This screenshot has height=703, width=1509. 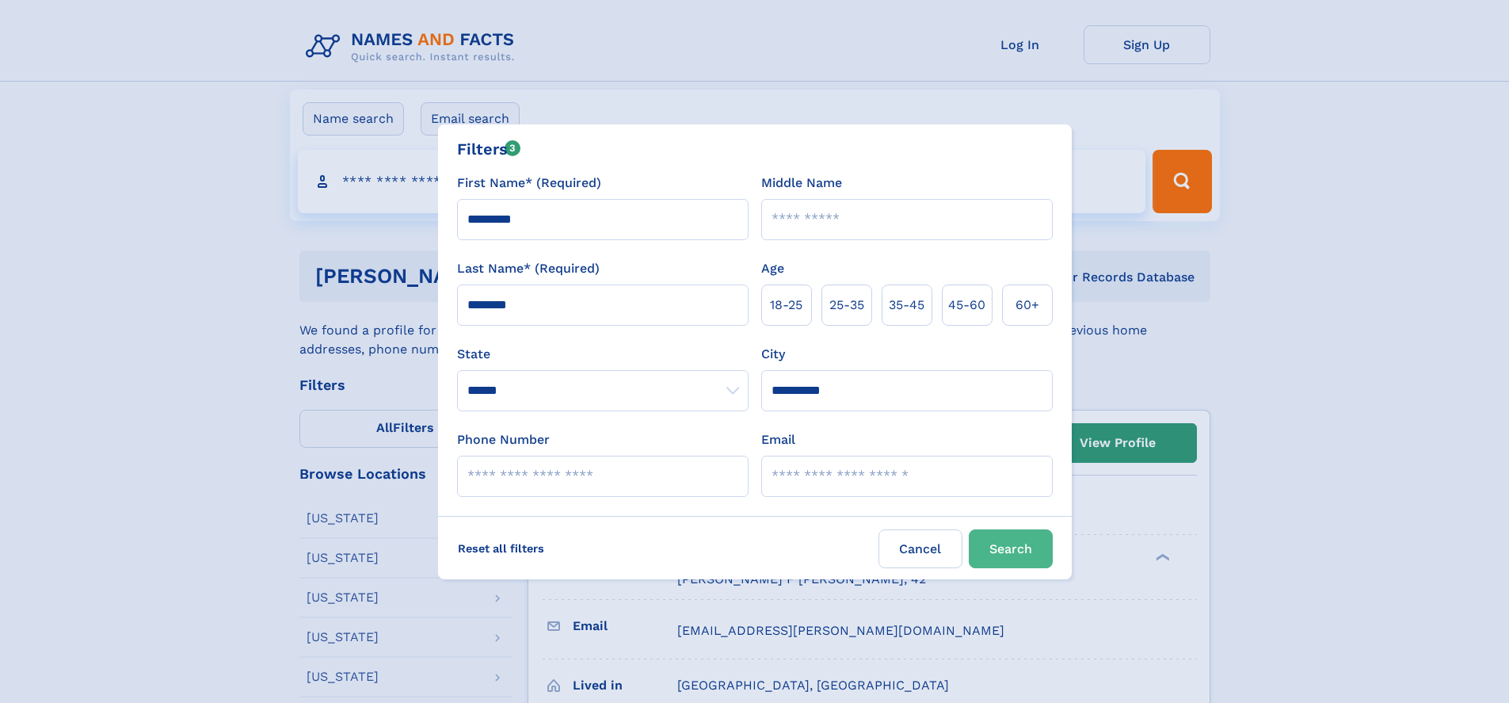 What do you see at coordinates (773, 354) in the screenshot?
I see `label: City` at bounding box center [773, 354].